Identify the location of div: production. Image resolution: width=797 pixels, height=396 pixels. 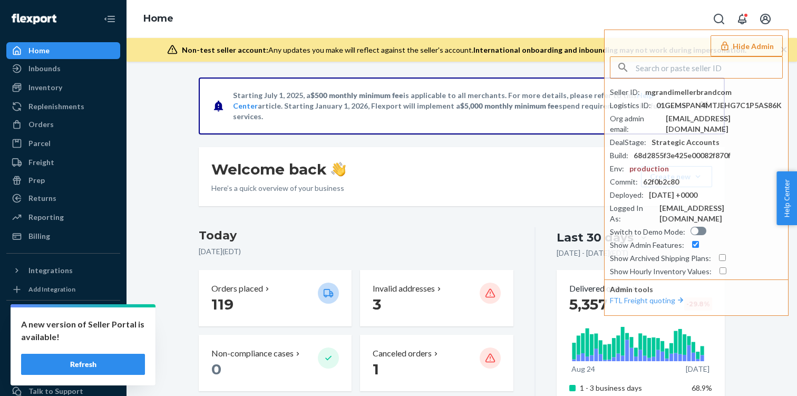
(649, 169).